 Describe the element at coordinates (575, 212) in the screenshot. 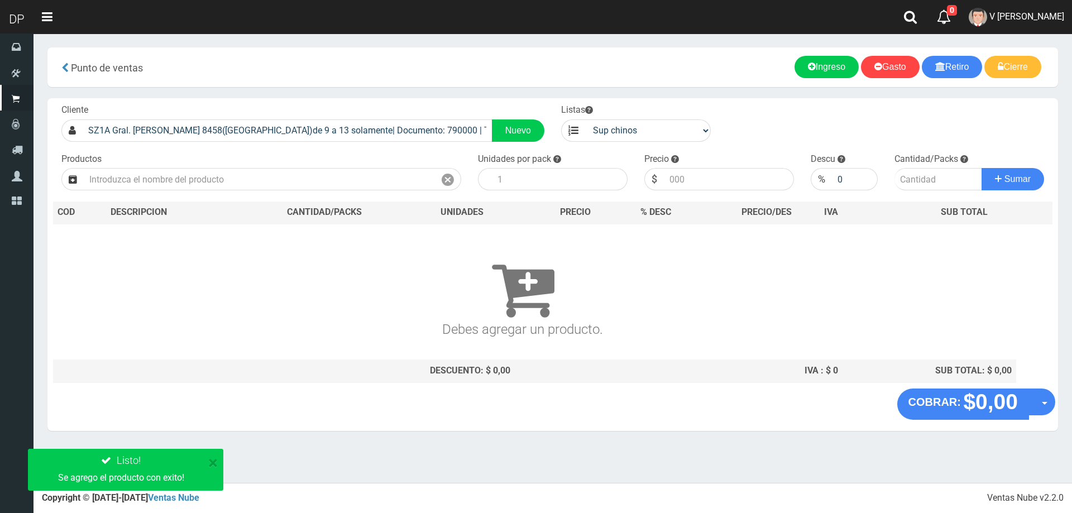

I see `span: PRECIO` at that location.